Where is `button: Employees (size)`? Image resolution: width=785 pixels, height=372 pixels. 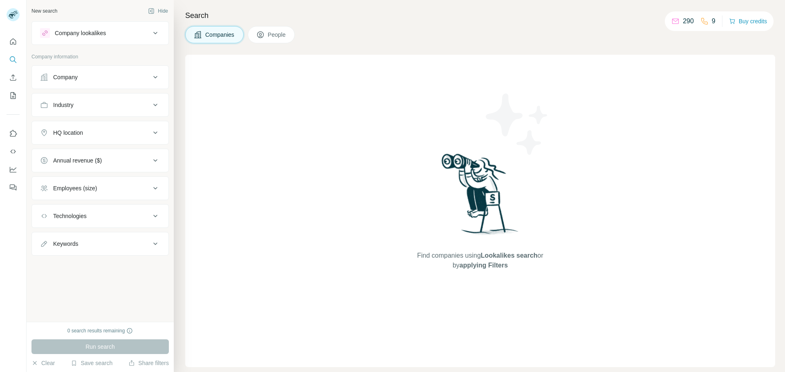
button: Employees (size) is located at coordinates (100, 188).